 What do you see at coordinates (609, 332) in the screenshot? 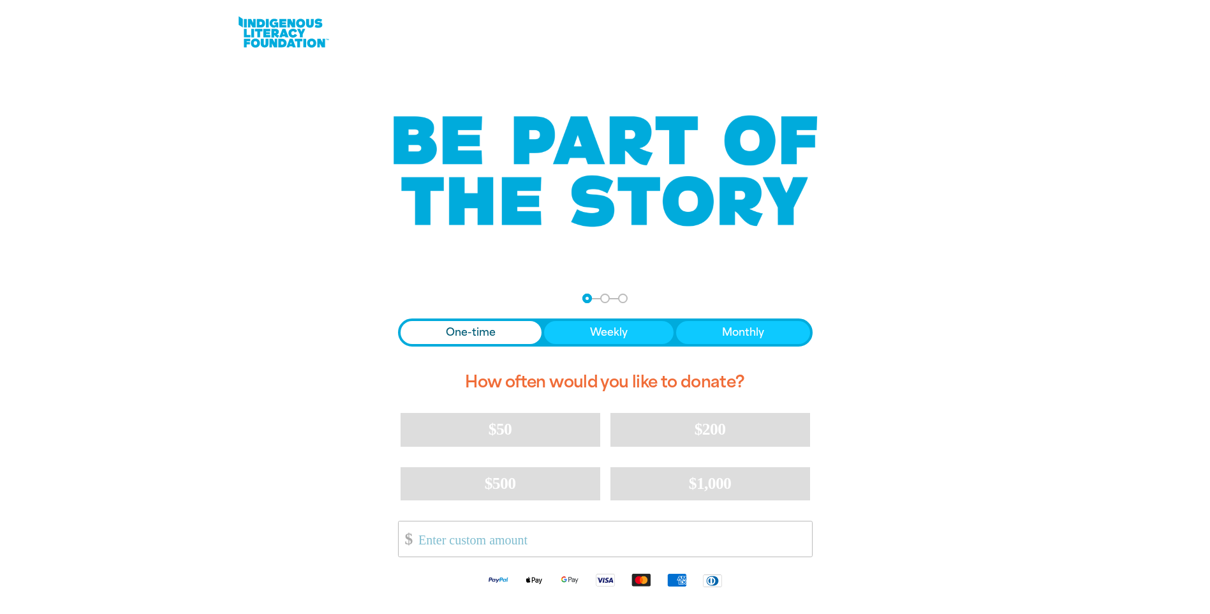
I see `span: Weekly` at bounding box center [609, 332].